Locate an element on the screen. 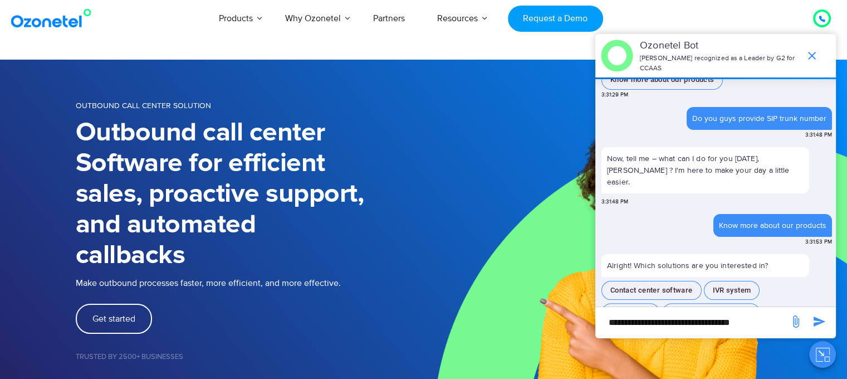 This screenshot has height=379, width=847. span: Get started is located at coordinates (114, 318).